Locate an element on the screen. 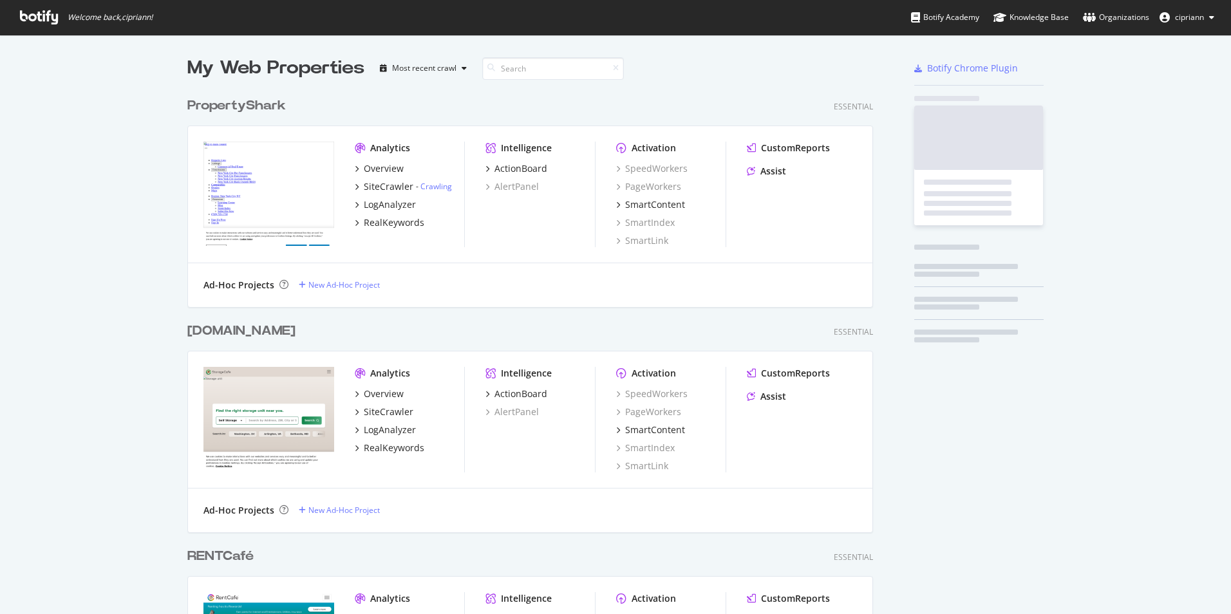  button: Most recent crawl is located at coordinates (423, 68).